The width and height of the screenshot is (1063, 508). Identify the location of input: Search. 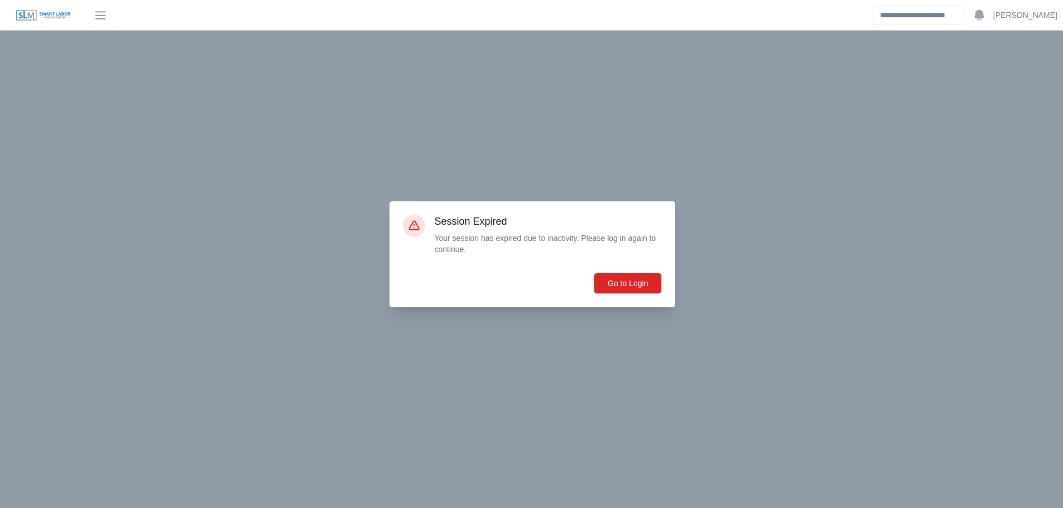
(919, 15).